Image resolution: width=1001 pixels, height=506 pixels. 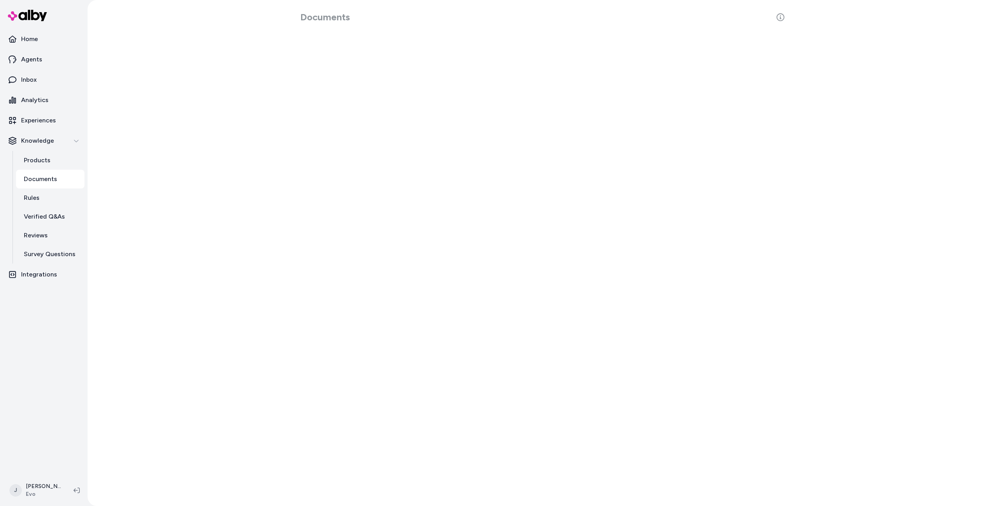 What do you see at coordinates (50, 254) in the screenshot?
I see `a: Survey Questions` at bounding box center [50, 254].